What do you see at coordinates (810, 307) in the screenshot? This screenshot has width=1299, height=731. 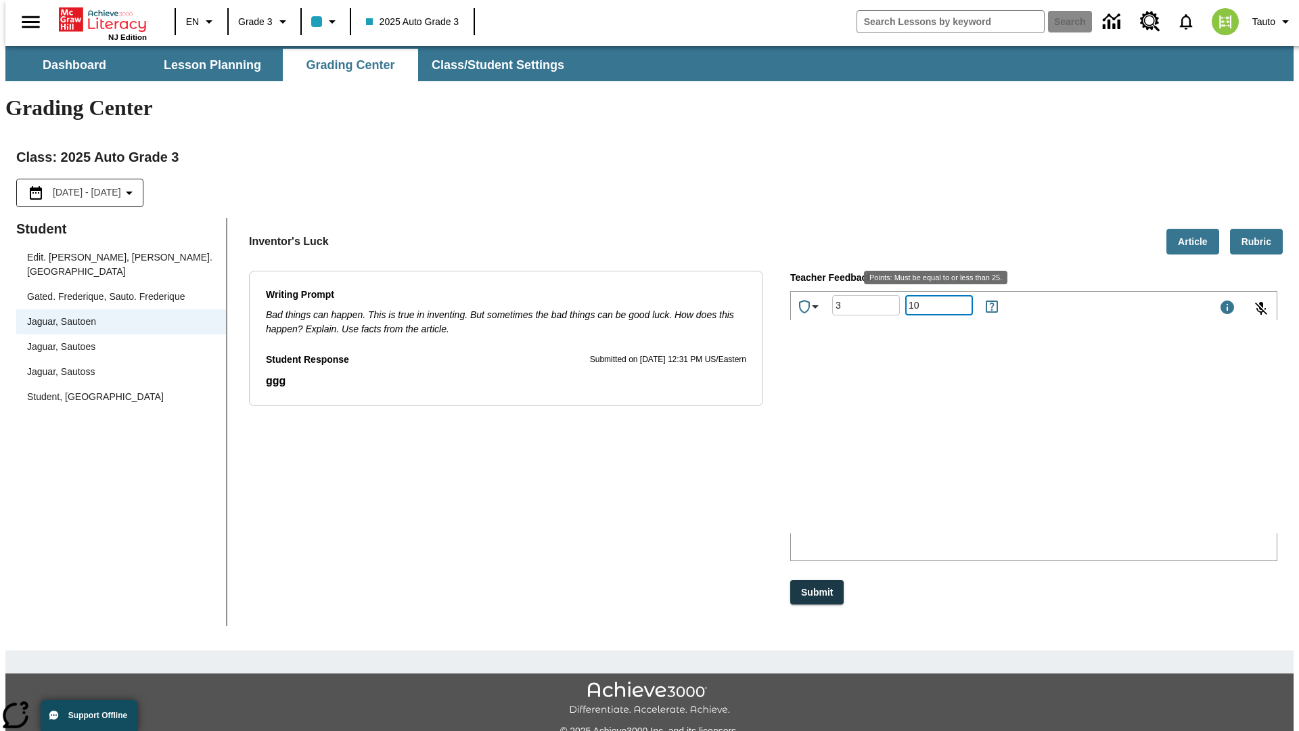 I see `button: Achievements` at bounding box center [810, 307].